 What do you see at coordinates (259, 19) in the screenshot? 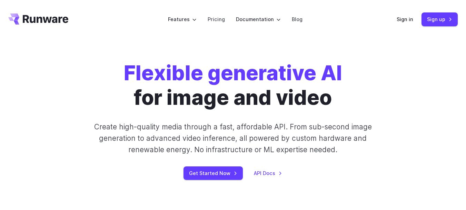
I see `label: Documentation` at bounding box center [259, 19].